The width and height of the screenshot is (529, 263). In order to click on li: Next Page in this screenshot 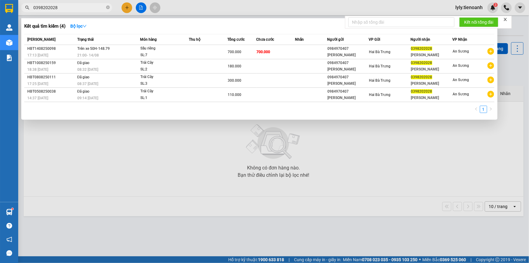, I will do `click(491, 109)`.